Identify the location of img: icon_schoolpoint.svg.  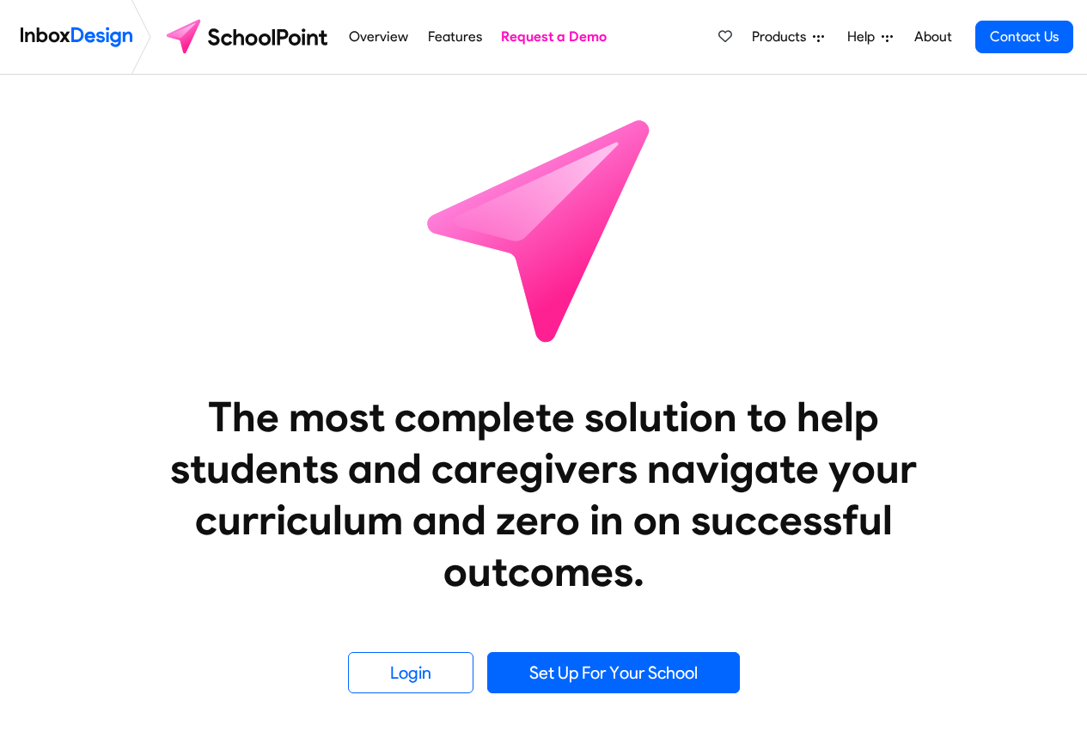
(544, 229).